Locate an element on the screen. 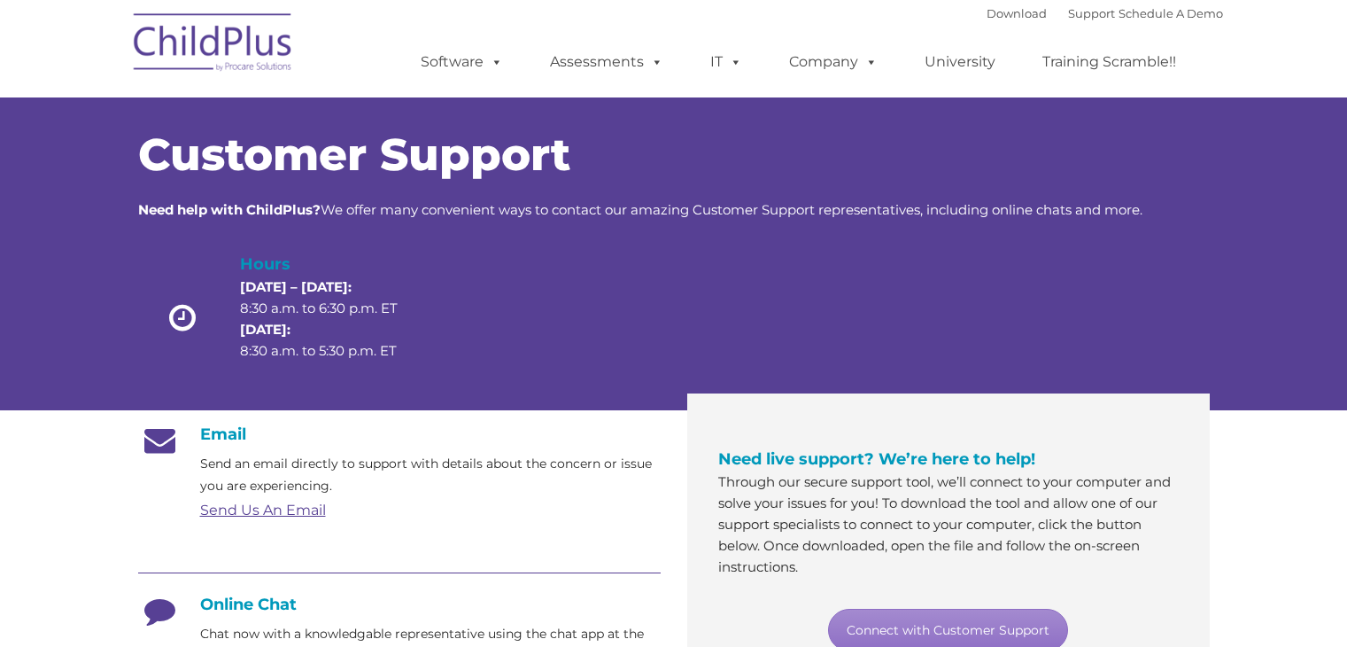  img: ChildPlus by Procare Solutions is located at coordinates (213, 45).